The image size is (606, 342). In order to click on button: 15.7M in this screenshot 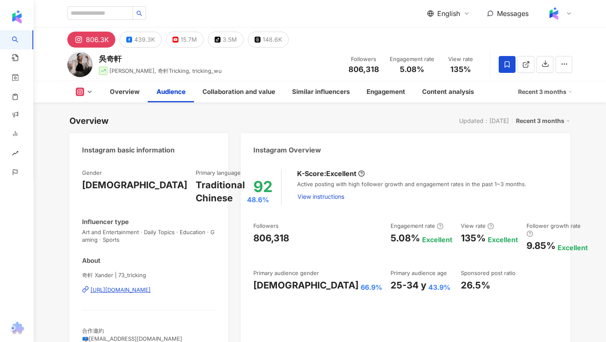, I will do `click(185, 40)`.